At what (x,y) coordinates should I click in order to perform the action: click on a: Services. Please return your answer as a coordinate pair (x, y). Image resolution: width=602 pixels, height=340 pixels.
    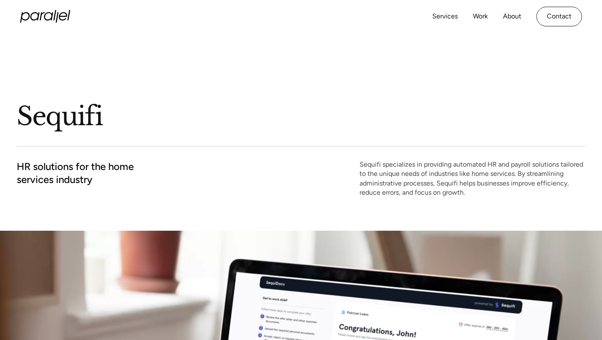
    Looking at the image, I should click on (445, 16).